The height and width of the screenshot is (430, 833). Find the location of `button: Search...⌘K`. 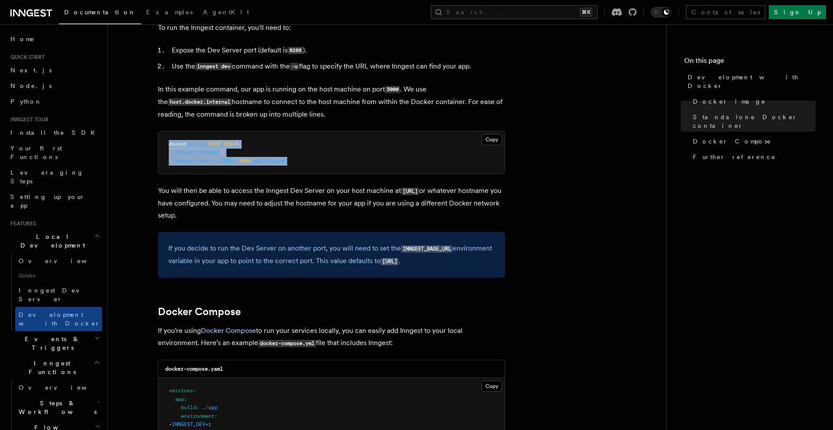

button: Search...⌘K is located at coordinates (514, 12).